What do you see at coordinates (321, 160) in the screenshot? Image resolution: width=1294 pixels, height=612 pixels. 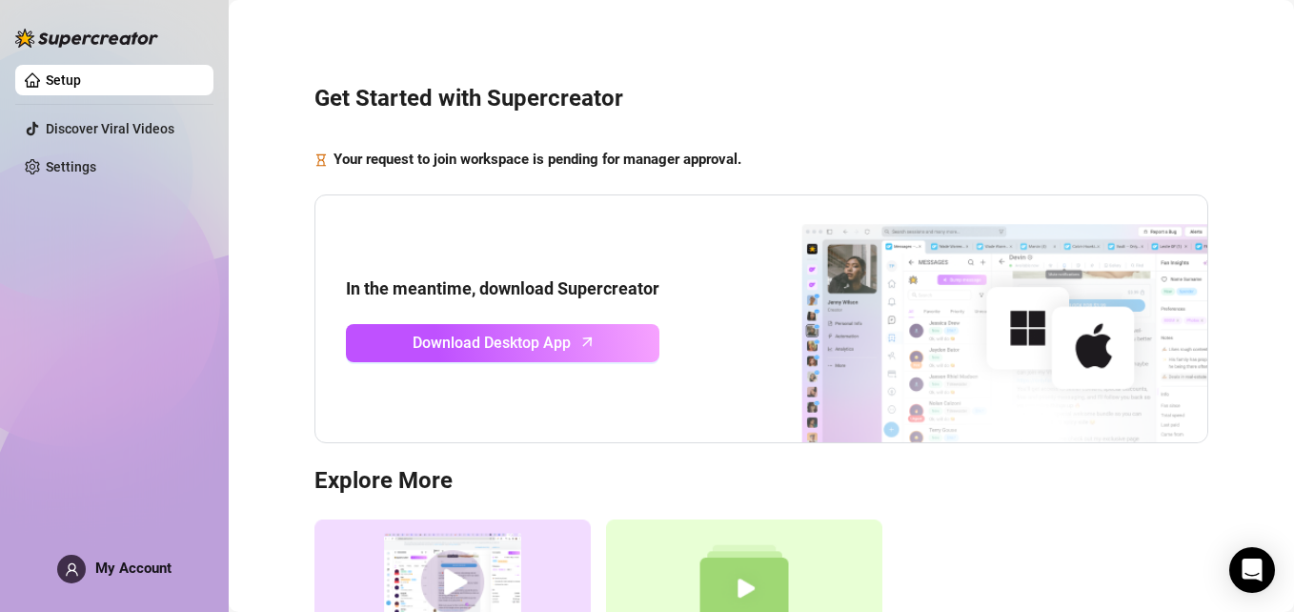 I see `span: hourglass` at bounding box center [321, 160].